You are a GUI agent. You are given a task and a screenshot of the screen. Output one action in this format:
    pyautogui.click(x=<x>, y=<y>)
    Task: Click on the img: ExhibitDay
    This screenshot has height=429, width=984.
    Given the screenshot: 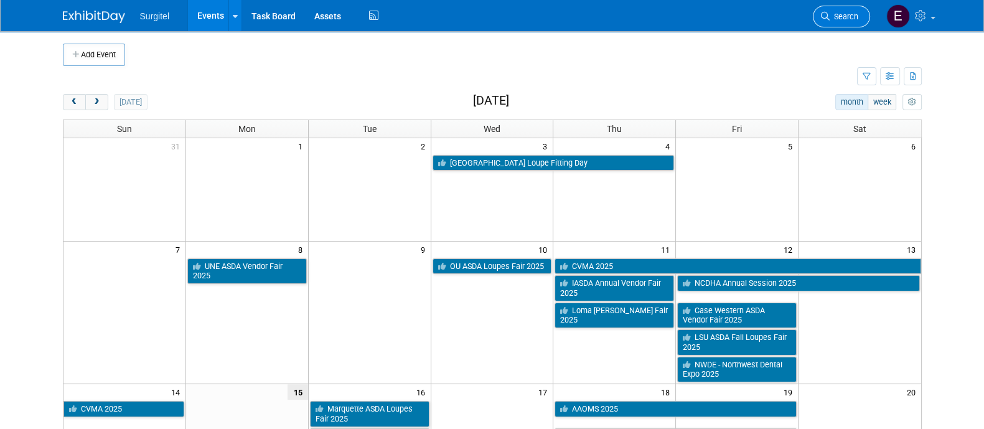 What is the action you would take?
    pyautogui.click(x=94, y=17)
    